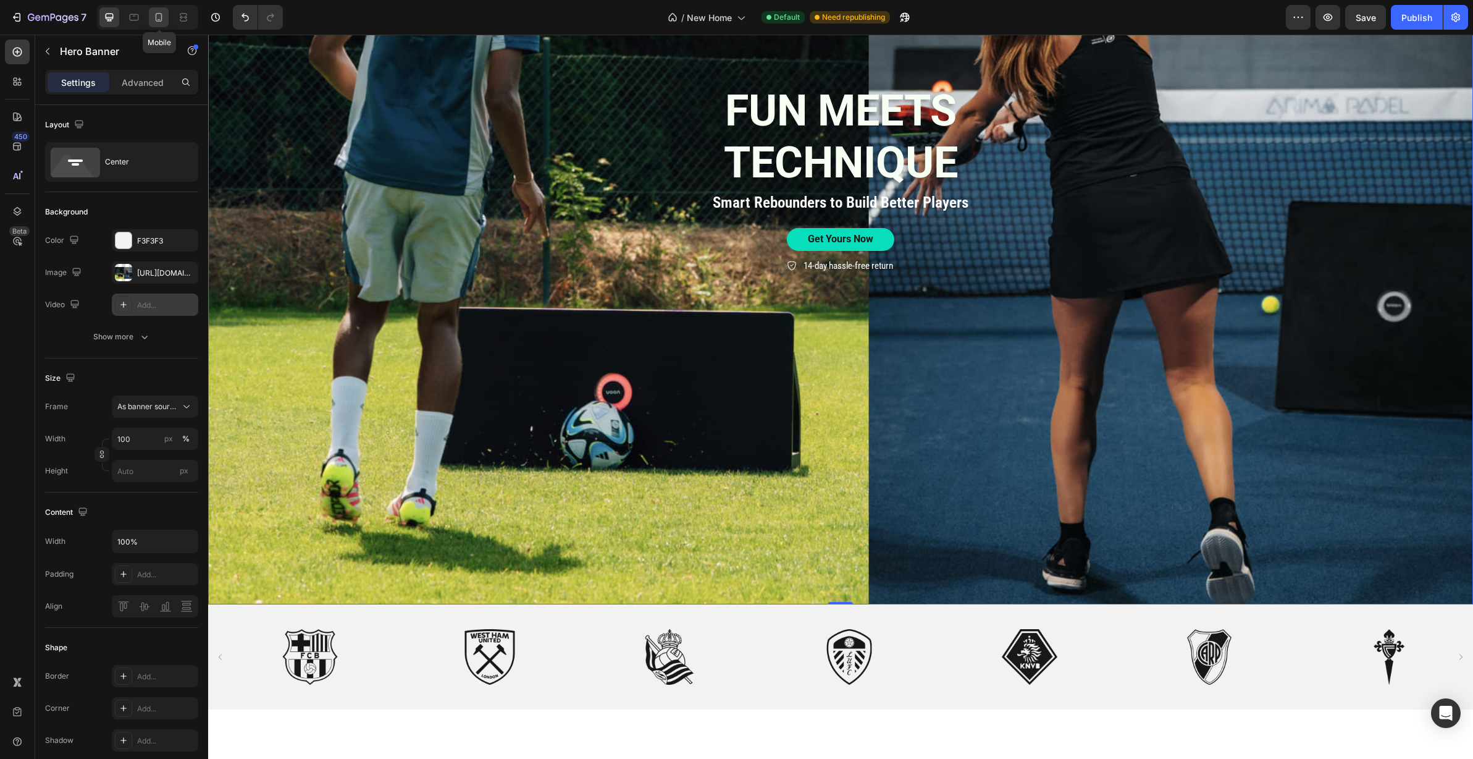  I want to click on div: px, so click(169, 439).